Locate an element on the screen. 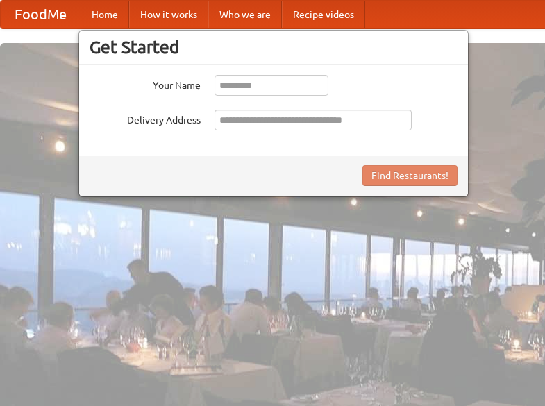 The width and height of the screenshot is (545, 406). a: Who we are is located at coordinates (245, 15).